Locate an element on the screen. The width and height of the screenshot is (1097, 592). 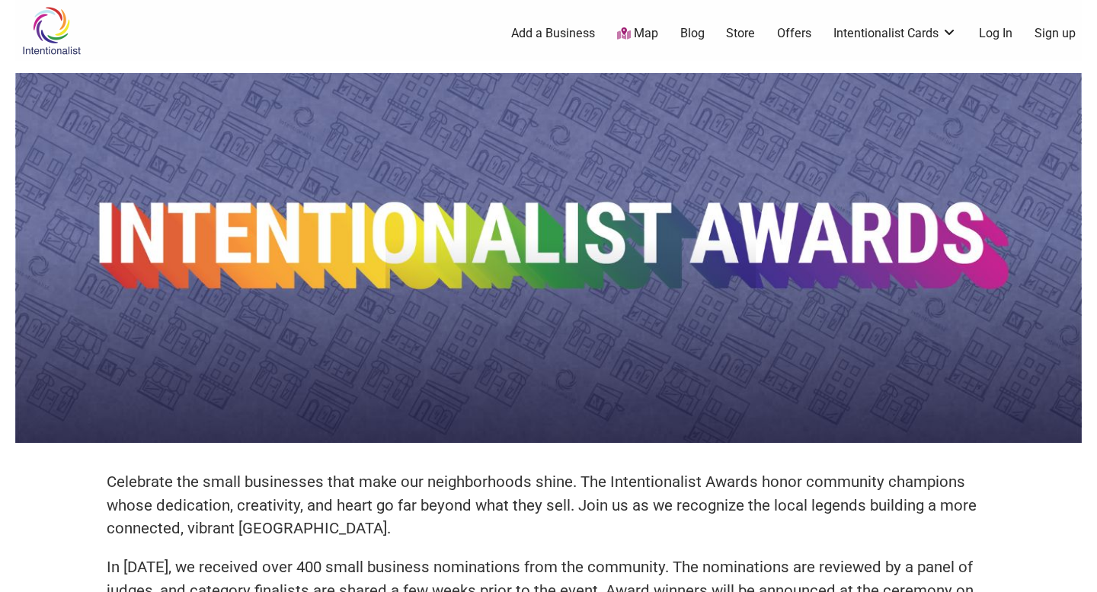
a: Store is located at coordinates (740, 34).